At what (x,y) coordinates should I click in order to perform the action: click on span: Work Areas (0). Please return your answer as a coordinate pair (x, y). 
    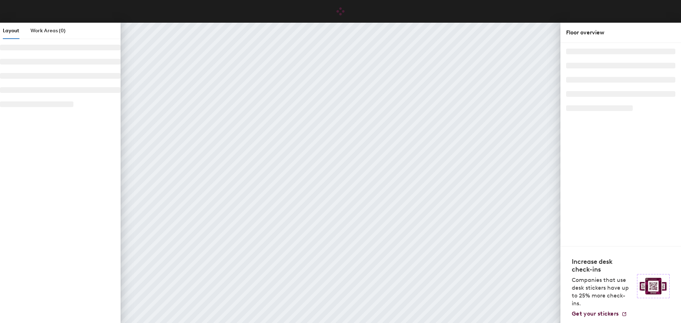
    Looking at the image, I should click on (48, 31).